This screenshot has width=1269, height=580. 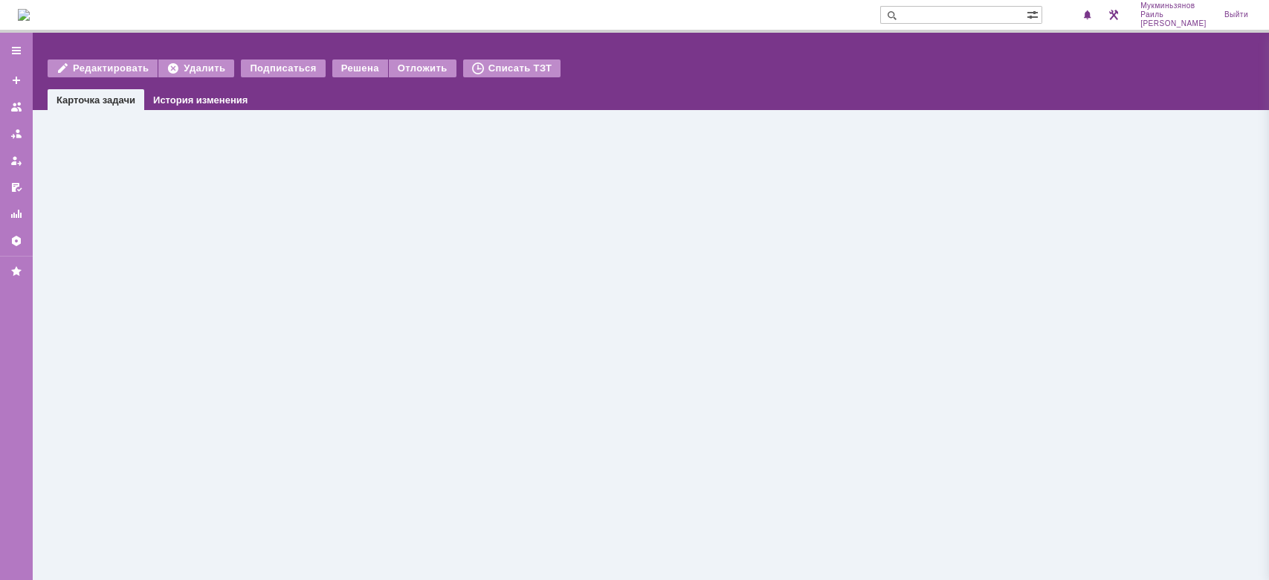 What do you see at coordinates (1173, 15) in the screenshot?
I see `span: Раиль` at bounding box center [1173, 15].